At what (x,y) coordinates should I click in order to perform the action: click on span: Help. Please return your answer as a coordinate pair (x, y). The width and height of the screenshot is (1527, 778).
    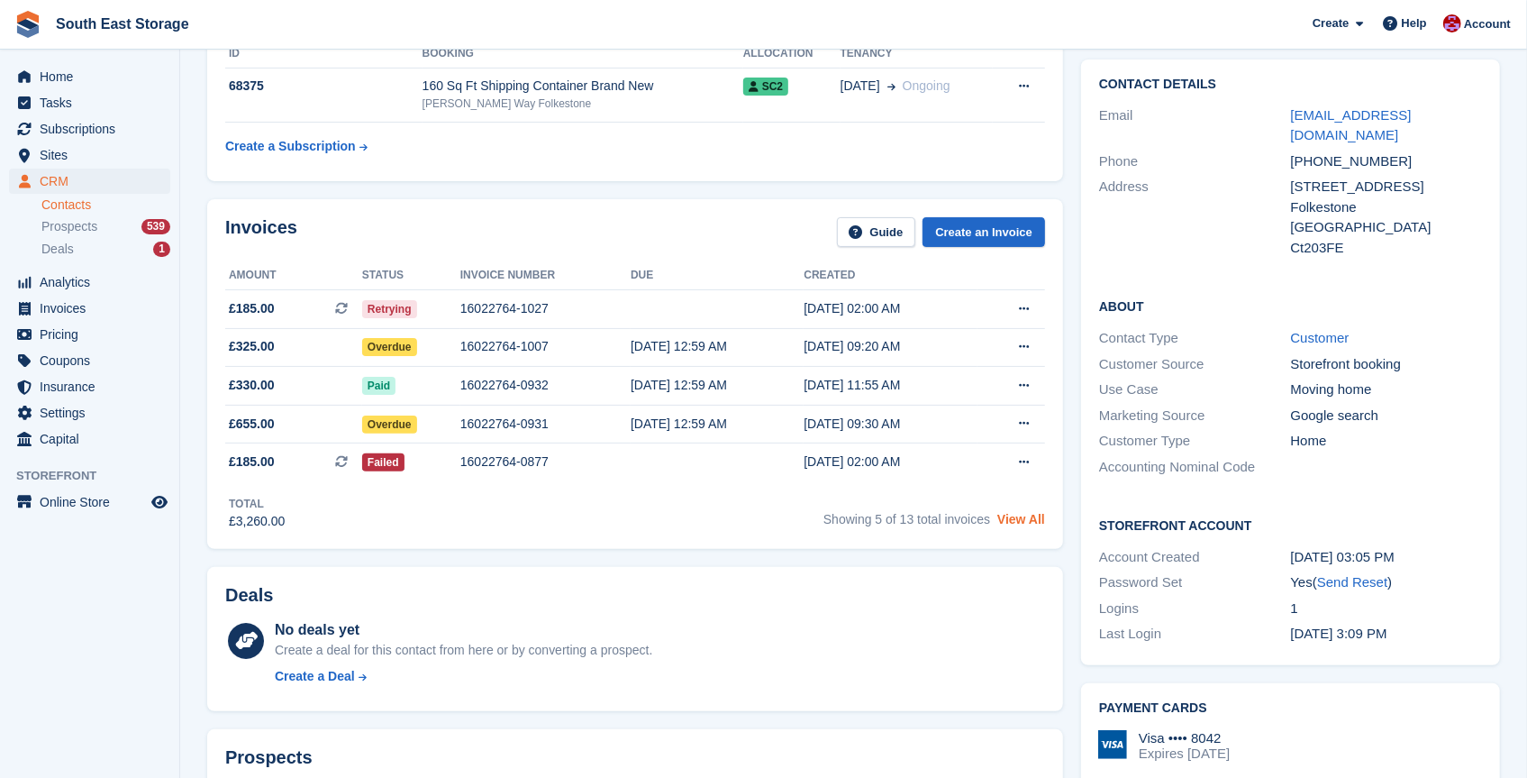
    Looking at the image, I should click on (1414, 23).